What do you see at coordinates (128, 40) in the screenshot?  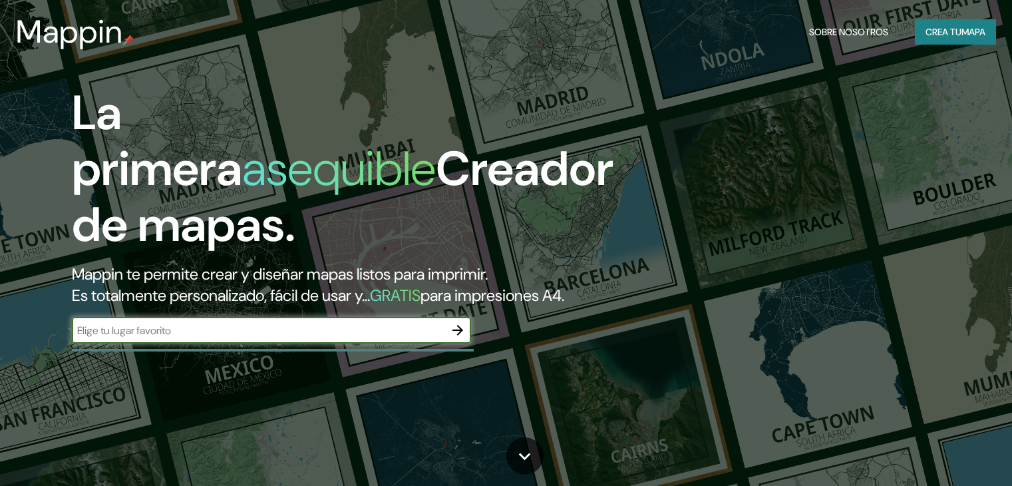 I see `img: pin de mapeo` at bounding box center [128, 40].